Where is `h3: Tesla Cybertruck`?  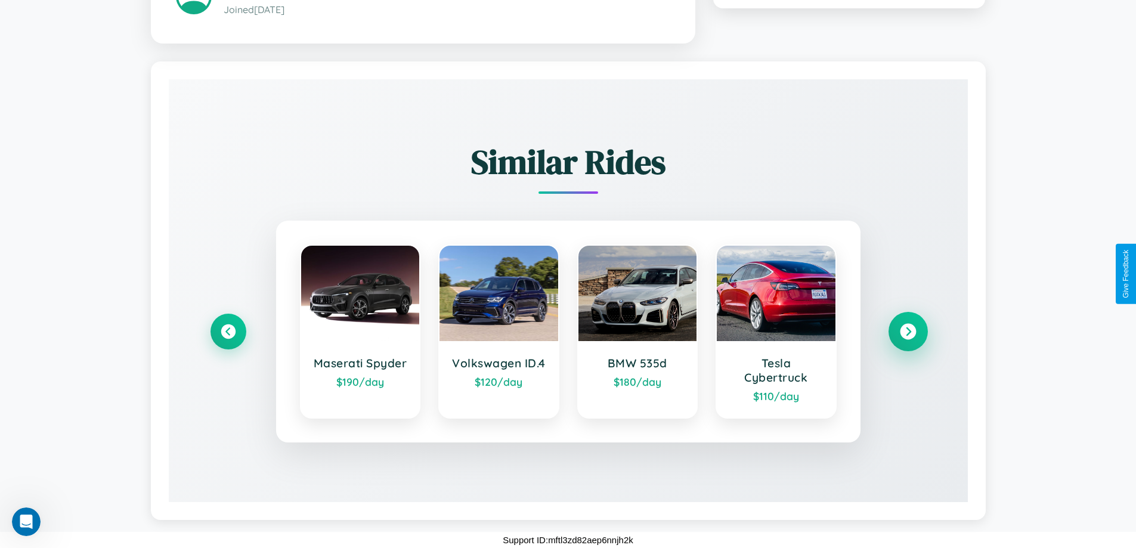 h3: Tesla Cybertruck is located at coordinates (776, 370).